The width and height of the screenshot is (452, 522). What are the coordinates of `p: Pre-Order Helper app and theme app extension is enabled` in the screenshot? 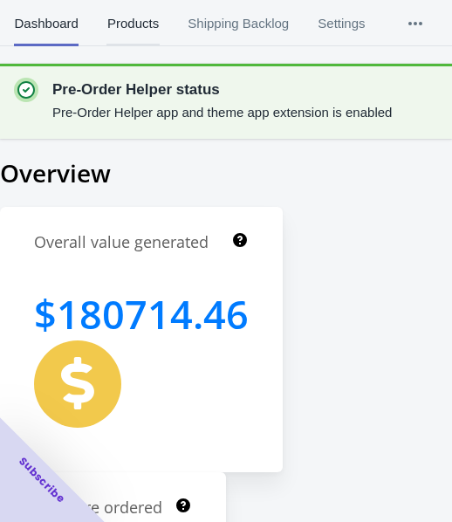 It's located at (222, 113).